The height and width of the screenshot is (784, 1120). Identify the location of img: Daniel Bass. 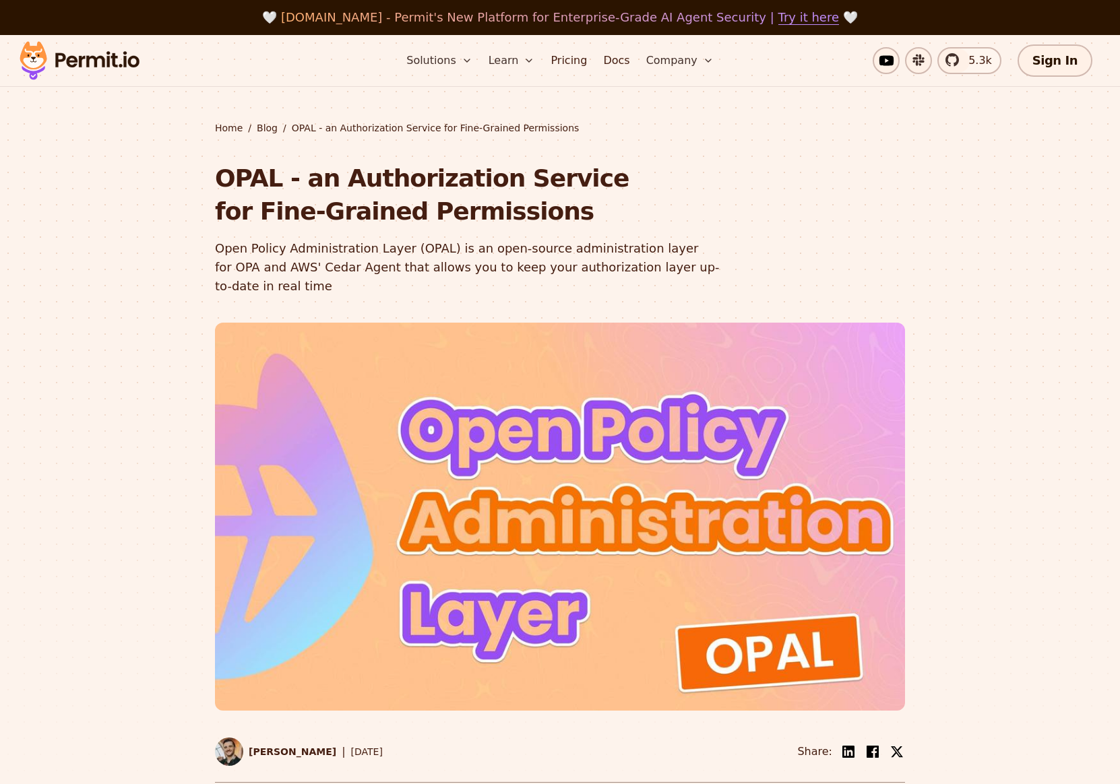
(229, 752).